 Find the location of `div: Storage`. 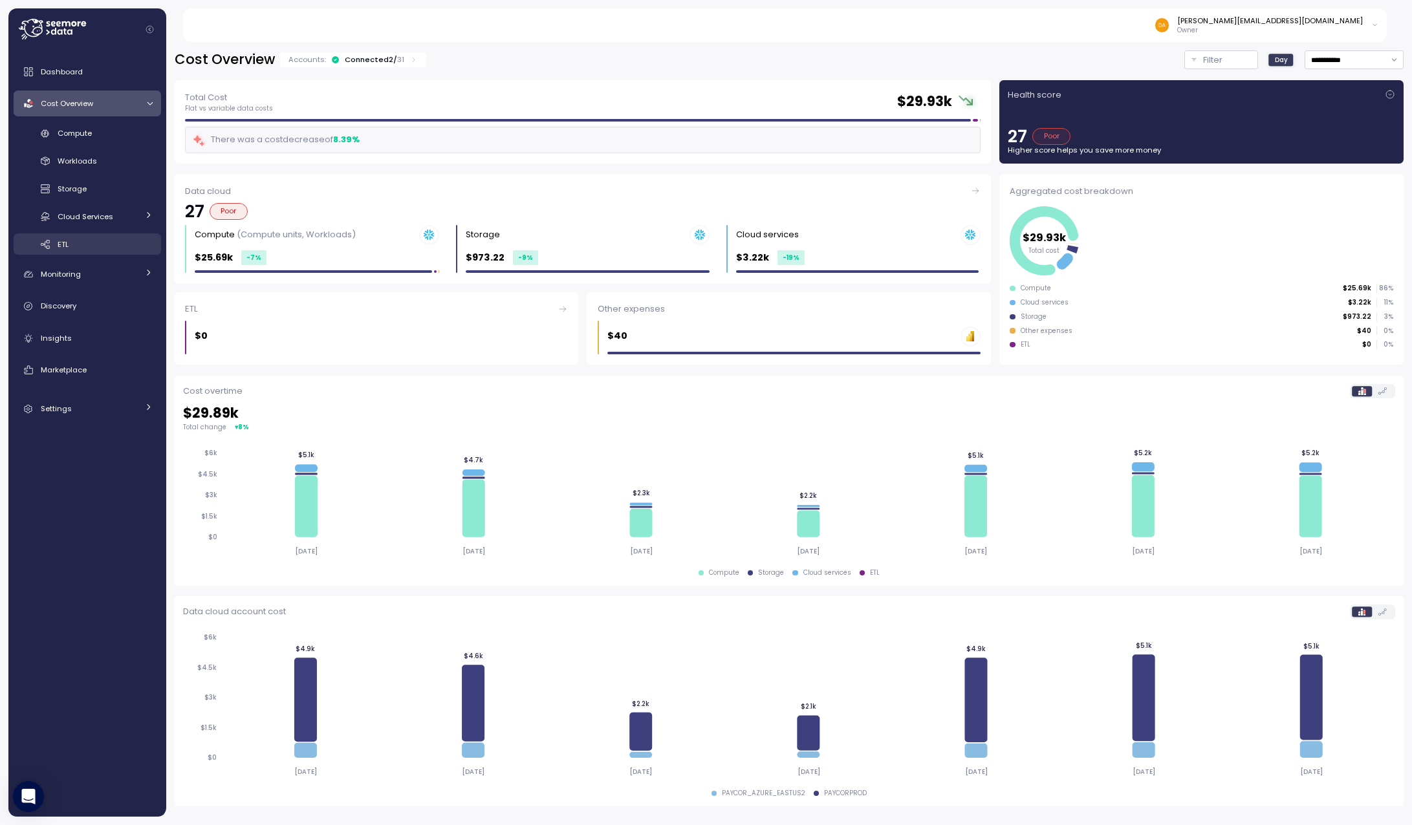

div: Storage is located at coordinates (483, 235).